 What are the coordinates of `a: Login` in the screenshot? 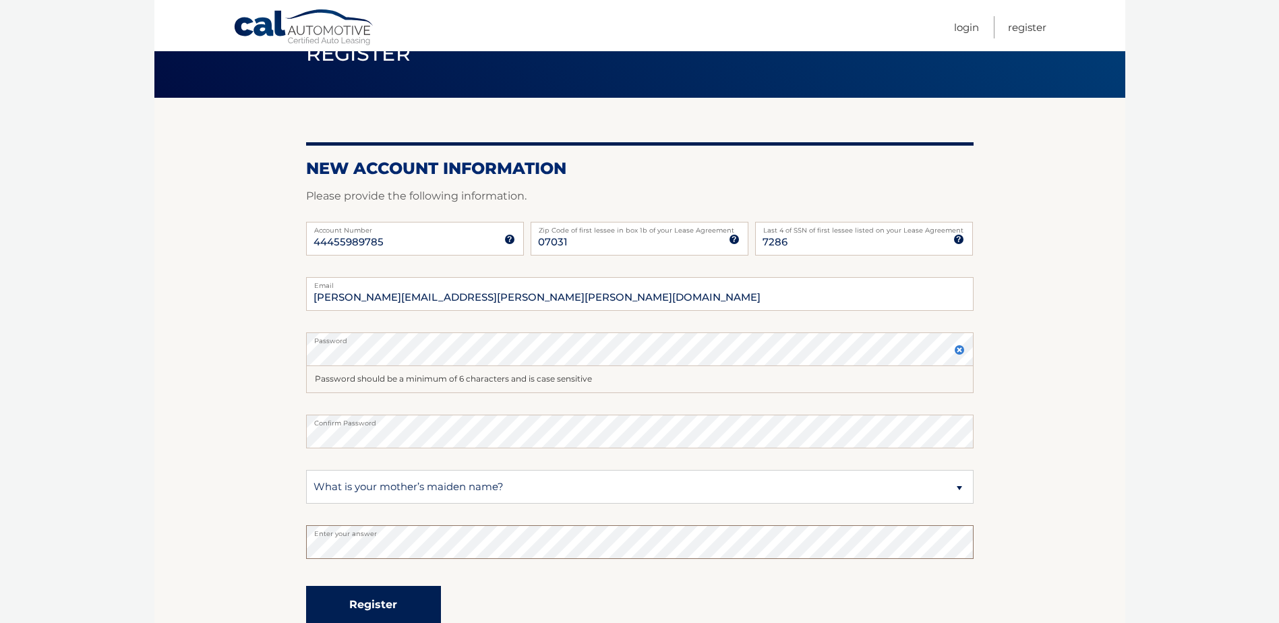 It's located at (966, 27).